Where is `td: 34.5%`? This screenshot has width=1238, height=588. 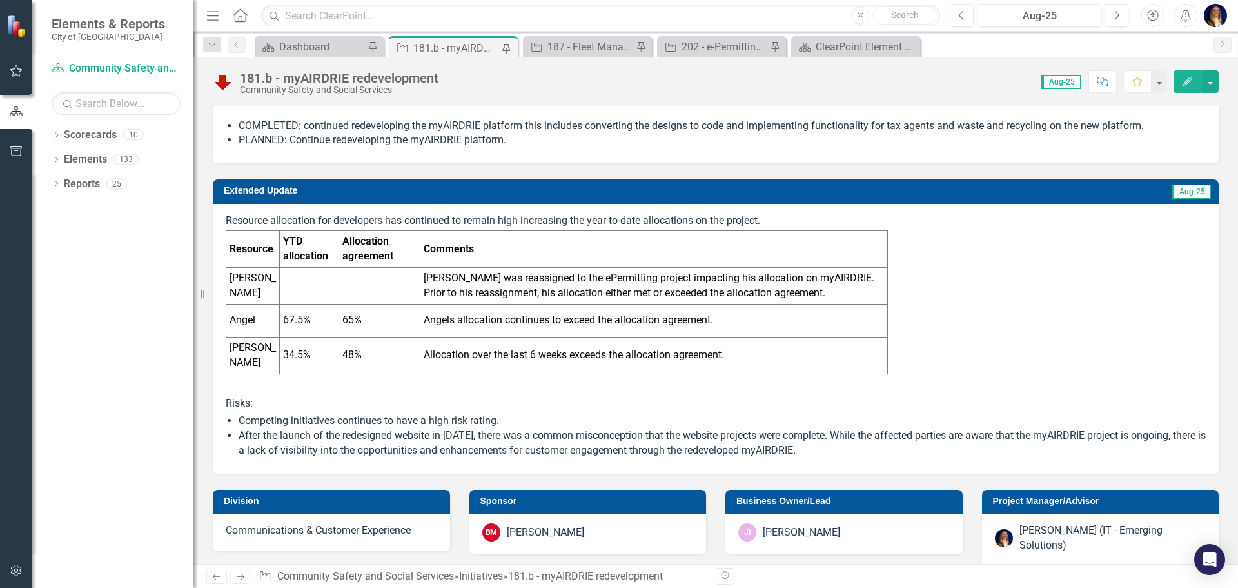 td: 34.5% is located at coordinates (310, 355).